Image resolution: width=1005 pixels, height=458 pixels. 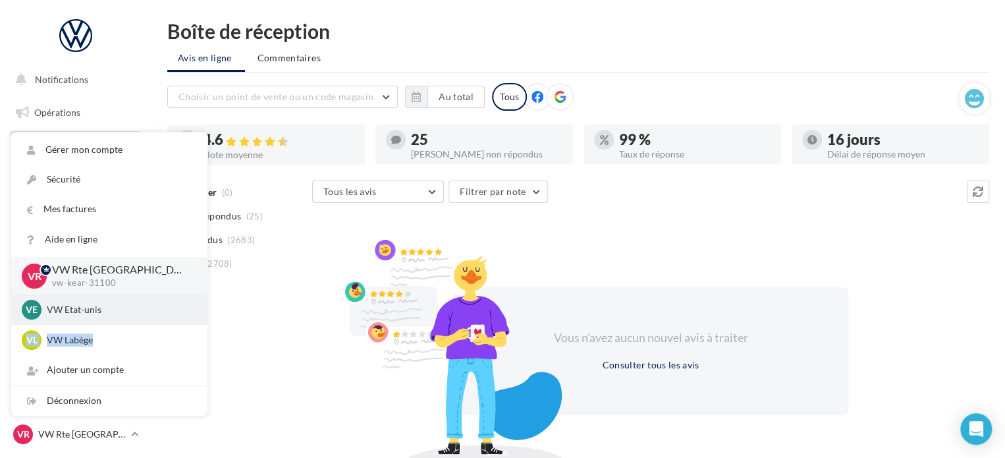 What do you see at coordinates (119, 340) in the screenshot?
I see `p: VW Labège` at bounding box center [119, 340].